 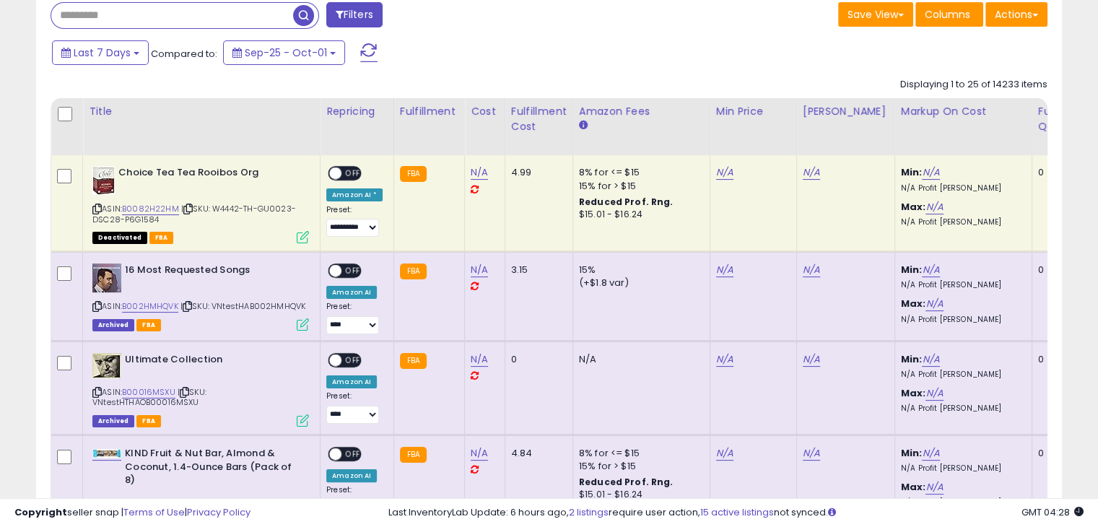 What do you see at coordinates (149, 392) in the screenshot?
I see `a: B00016MSXU` at bounding box center [149, 392].